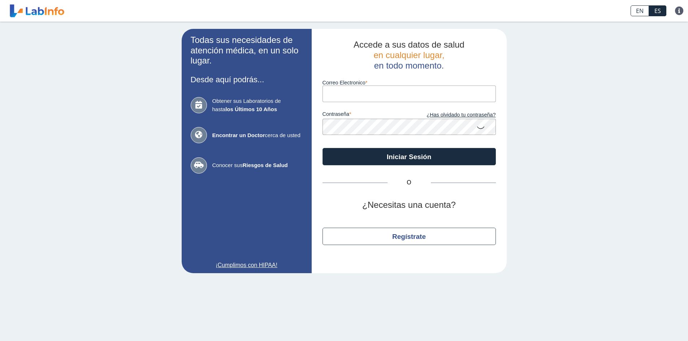 Image resolution: width=688 pixels, height=341 pixels. Describe the element at coordinates (409, 55) in the screenshot. I see `span: en cualquier lugar,` at that location.